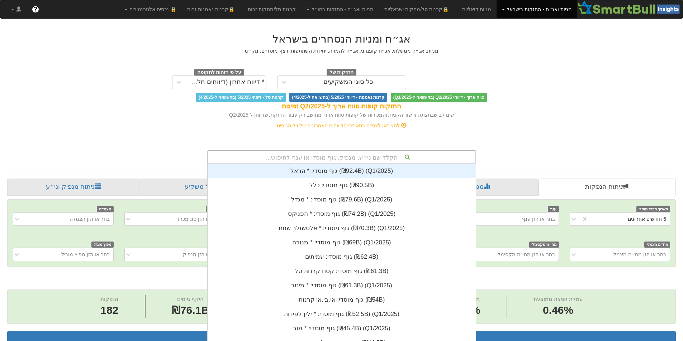 The height and width of the screenshot is (341, 683). Describe the element at coordinates (341, 214) in the screenshot. I see `div: גוף מוסדי: * ‏הפניקס ‎(₪74.2B)‎ (Q1/2025)` at that location.